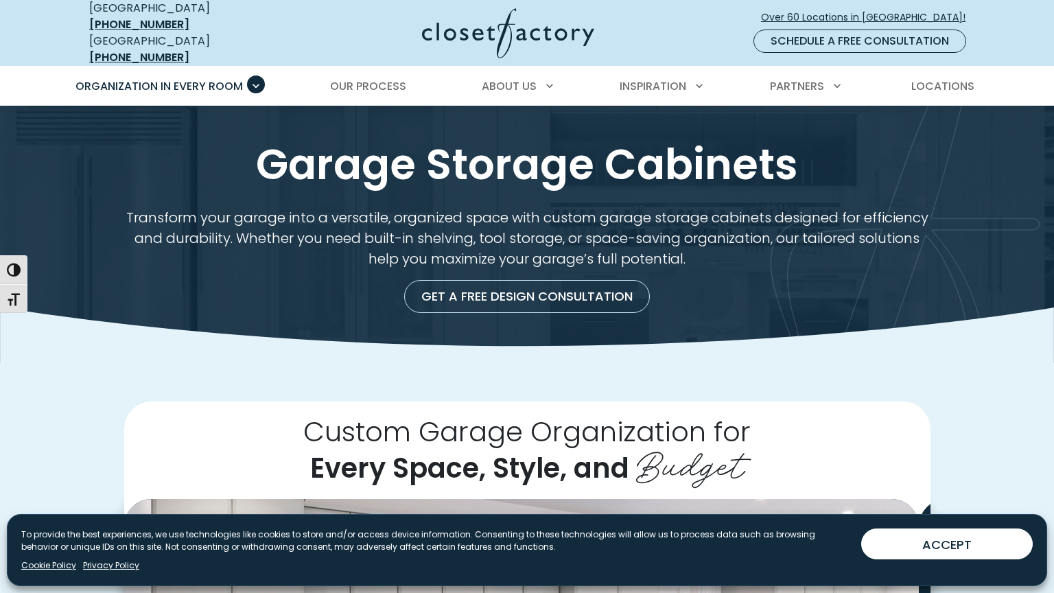  What do you see at coordinates (690, 462) in the screenshot?
I see `span: Budget` at bounding box center [690, 462].